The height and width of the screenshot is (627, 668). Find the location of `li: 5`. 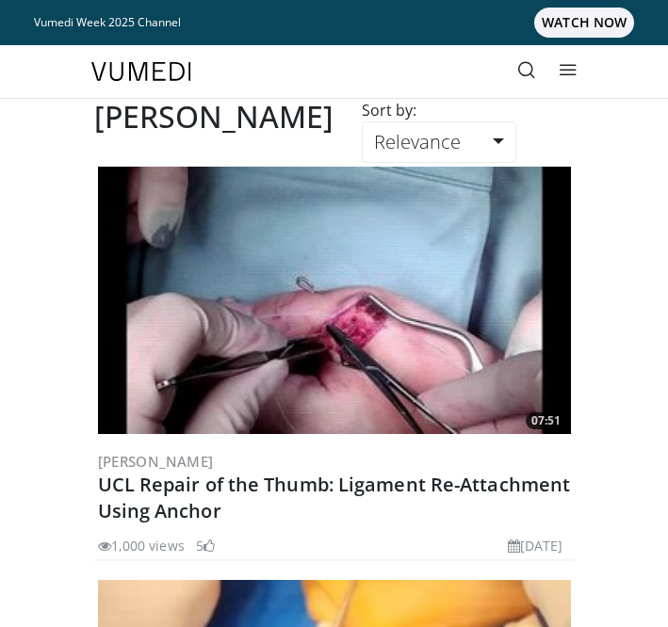

li: 5 is located at coordinates (205, 545).